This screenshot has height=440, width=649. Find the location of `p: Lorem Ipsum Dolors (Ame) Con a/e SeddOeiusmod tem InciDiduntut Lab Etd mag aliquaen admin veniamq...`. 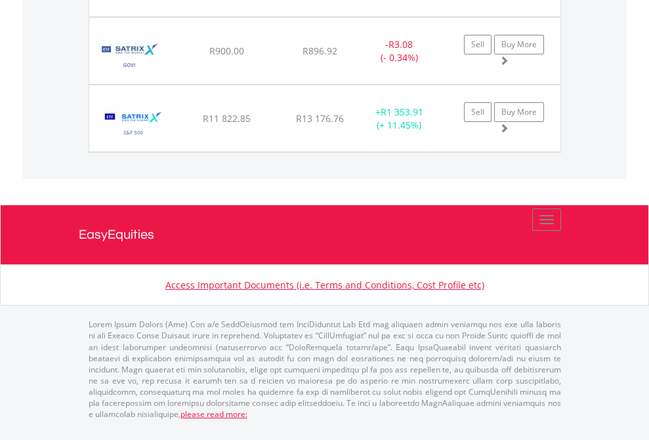

p: Lorem Ipsum Dolors (Ame) Con a/e SeddOeiusmod tem InciDiduntut Lab Etd mag aliquaen admin veniamq... is located at coordinates (325, 369).